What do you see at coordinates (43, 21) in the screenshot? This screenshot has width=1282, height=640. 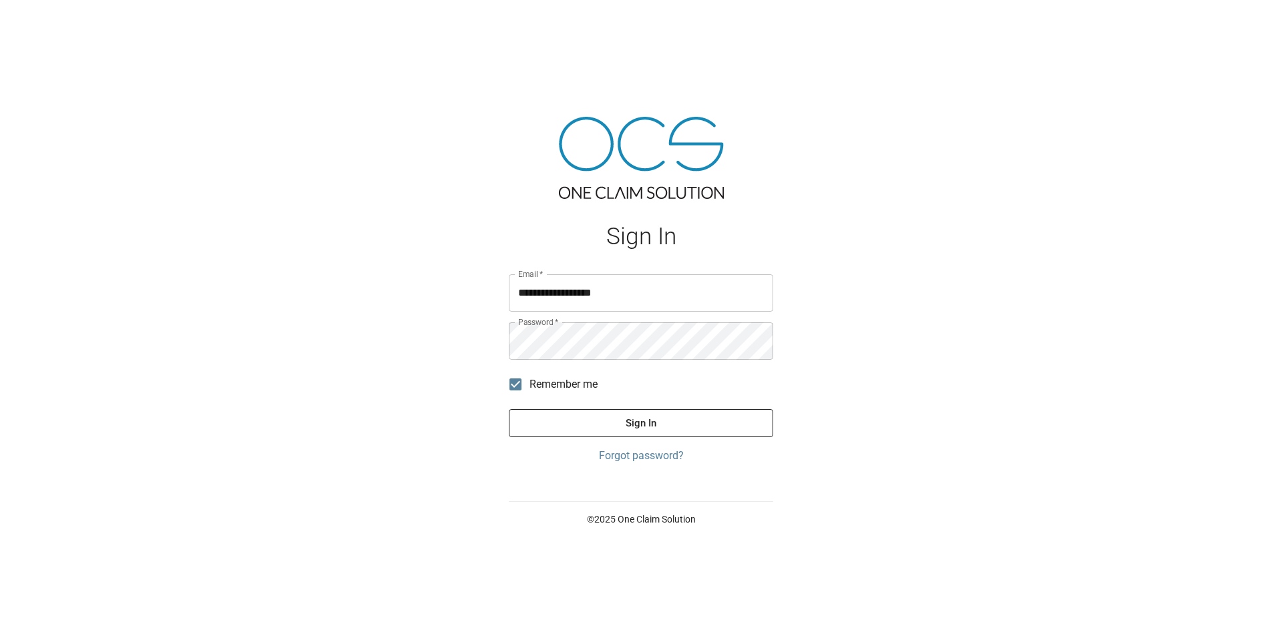 I see `img: ocs-logo-white-transparent.png` at bounding box center [43, 21].